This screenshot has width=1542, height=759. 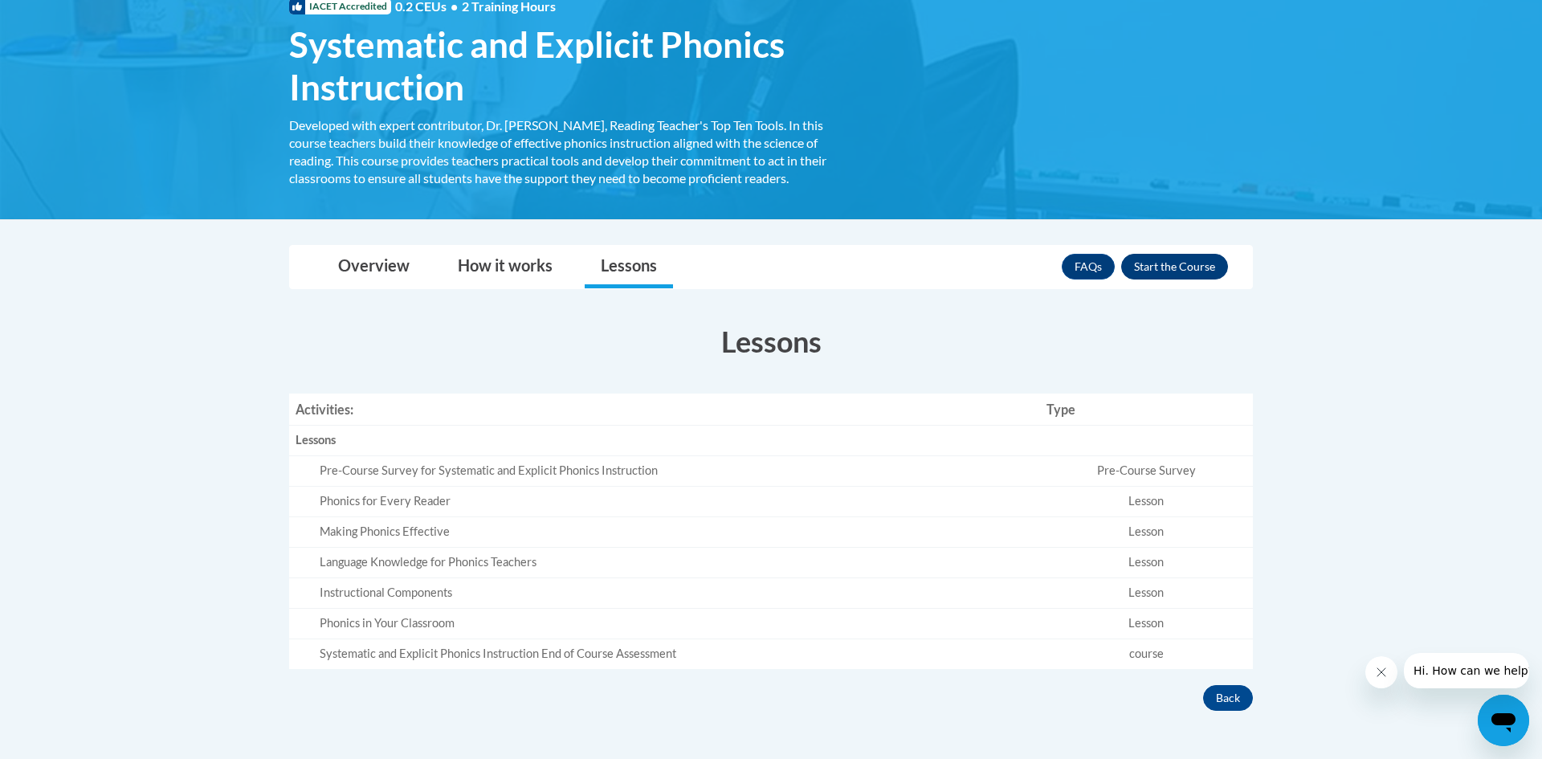 I want to click on a: How it works, so click(x=505, y=267).